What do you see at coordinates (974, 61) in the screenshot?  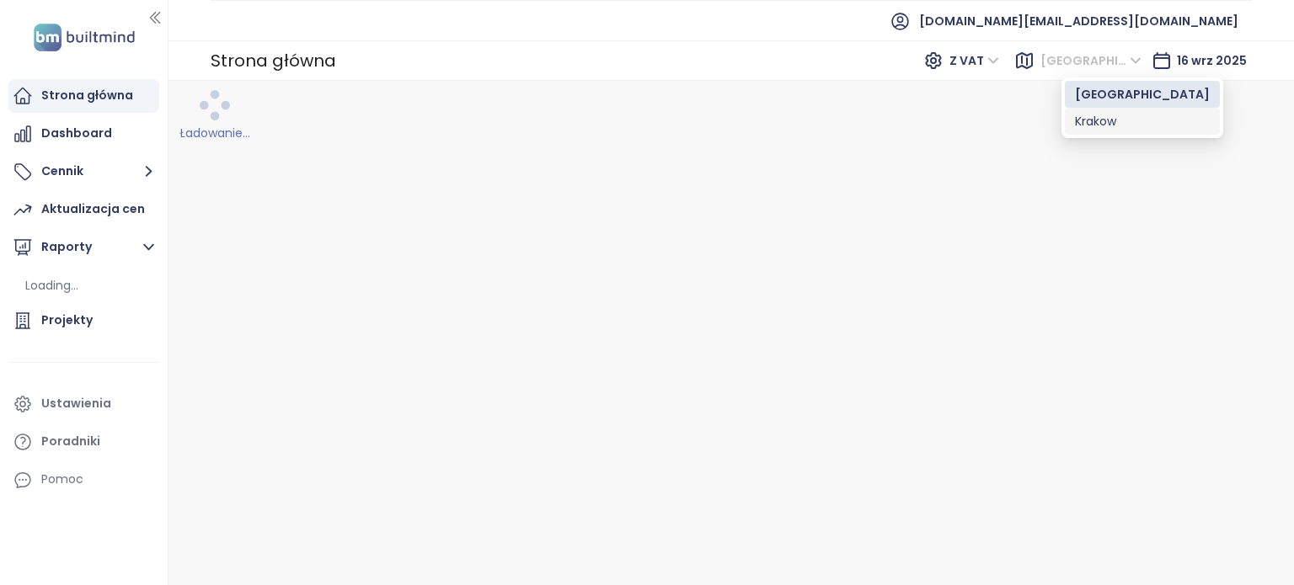 I see `span: Z VAT` at bounding box center [974, 61].